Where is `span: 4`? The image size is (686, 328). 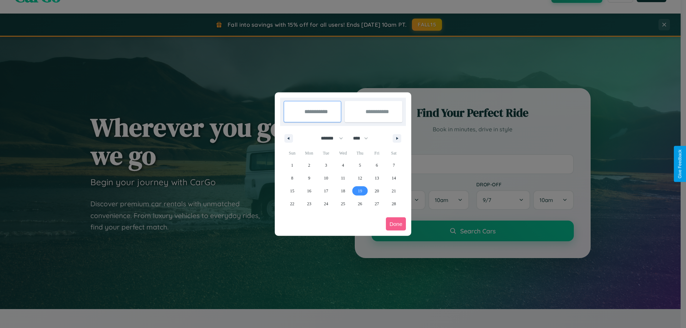 span: 4 is located at coordinates (343, 165).